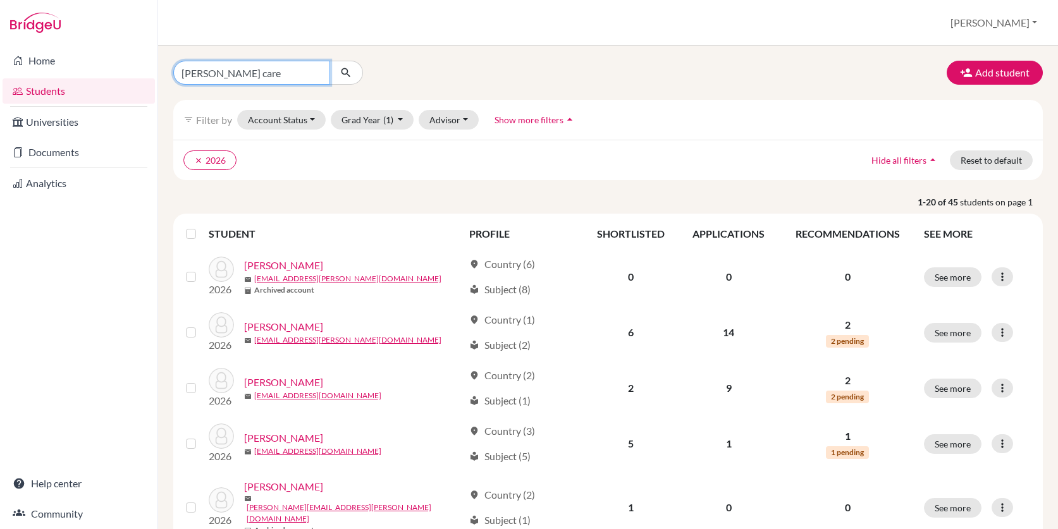 Image resolution: width=1058 pixels, height=529 pixels. Describe the element at coordinates (448, 120) in the screenshot. I see `button: Advisor` at that location.